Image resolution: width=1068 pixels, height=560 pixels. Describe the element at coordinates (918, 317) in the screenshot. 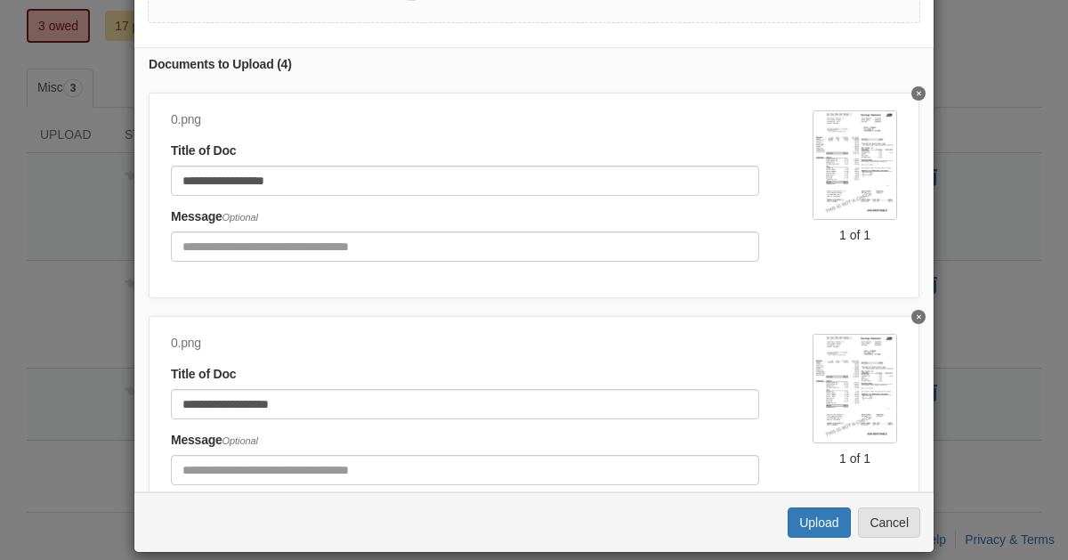

I see `button: Delete Paystub August 15th` at that location.